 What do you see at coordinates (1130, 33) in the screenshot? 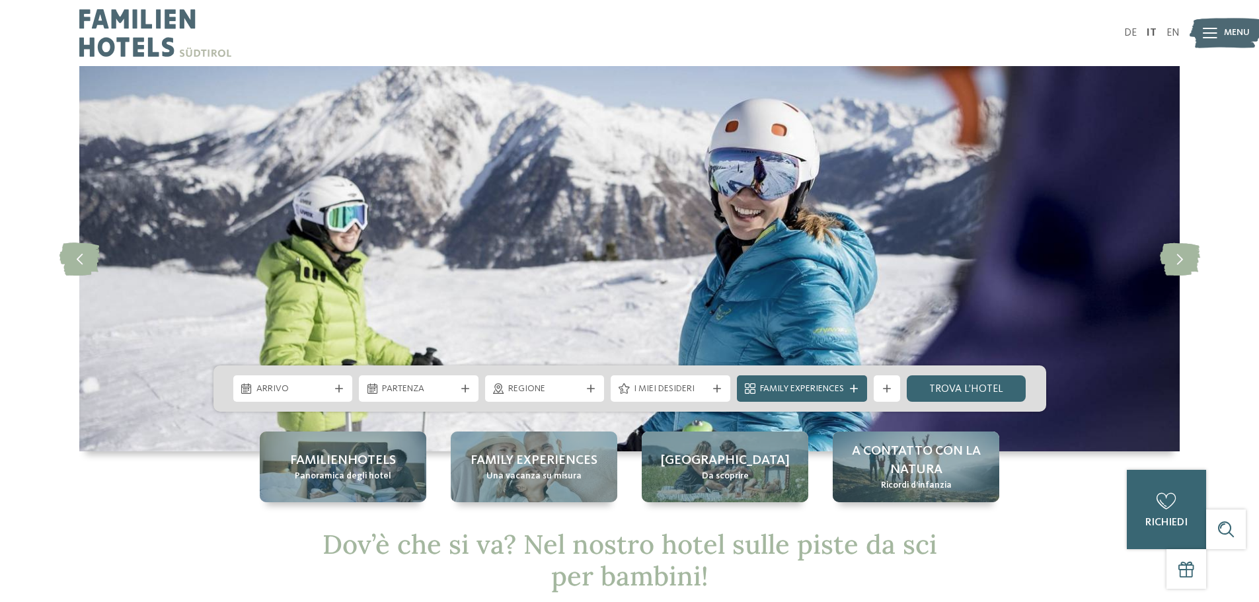
I see `a: DE` at bounding box center [1130, 33].